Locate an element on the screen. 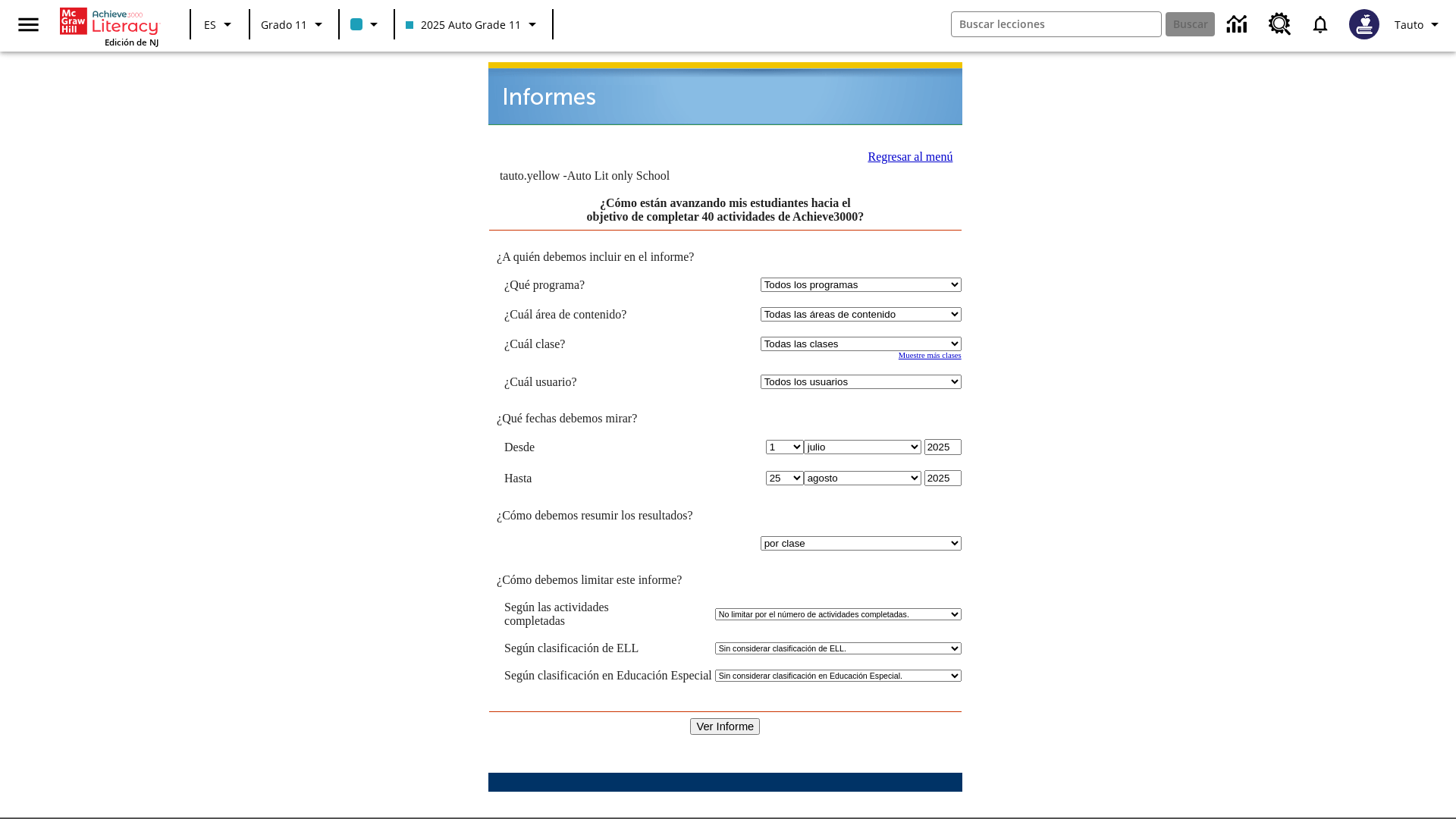 The width and height of the screenshot is (1456, 819). input: Ver Informe is located at coordinates (725, 727).